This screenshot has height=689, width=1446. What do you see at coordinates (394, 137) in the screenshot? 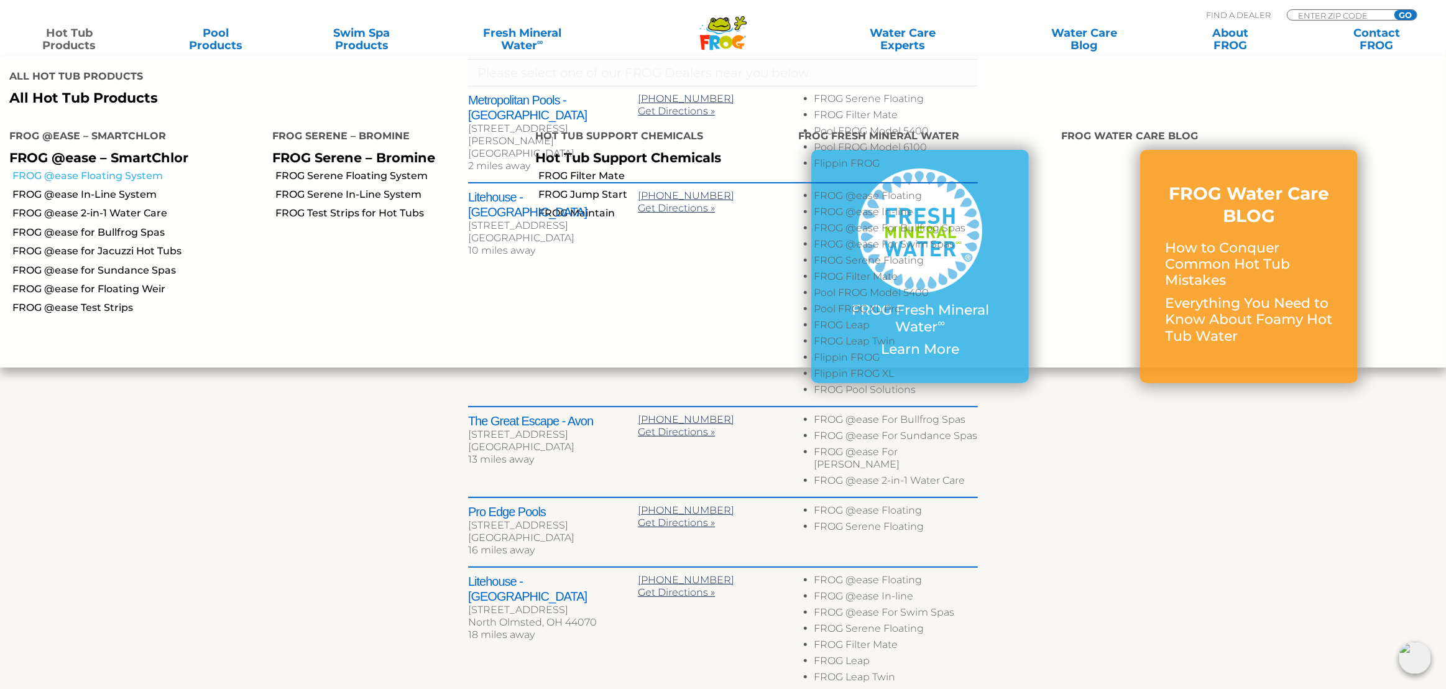
I see `h4: FROG Serene – Bromine` at bounding box center [394, 137].